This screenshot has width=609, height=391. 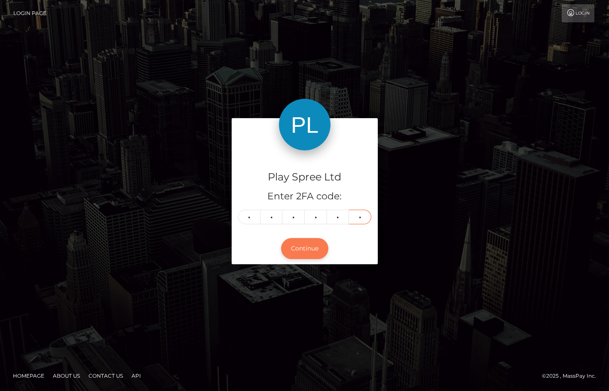 I want to click on h5: Enter 2FA code:, so click(x=305, y=196).